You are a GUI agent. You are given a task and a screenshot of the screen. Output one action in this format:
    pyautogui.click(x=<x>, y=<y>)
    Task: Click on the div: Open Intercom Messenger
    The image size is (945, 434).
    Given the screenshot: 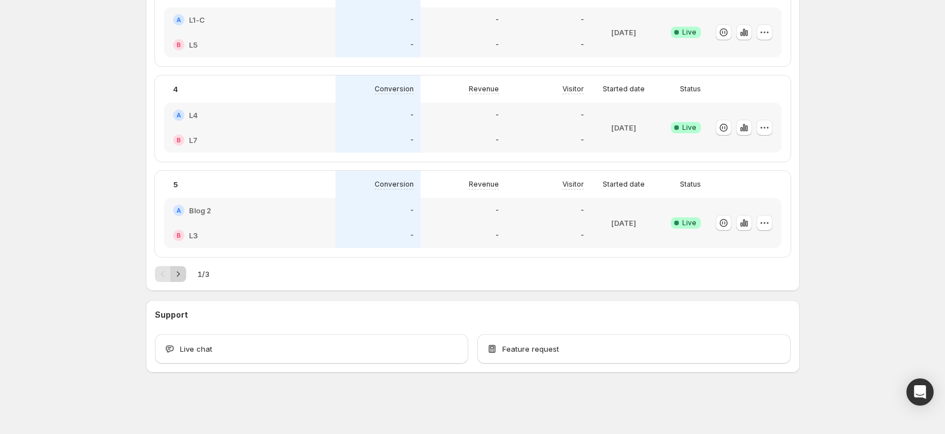 What is the action you would take?
    pyautogui.click(x=920, y=392)
    